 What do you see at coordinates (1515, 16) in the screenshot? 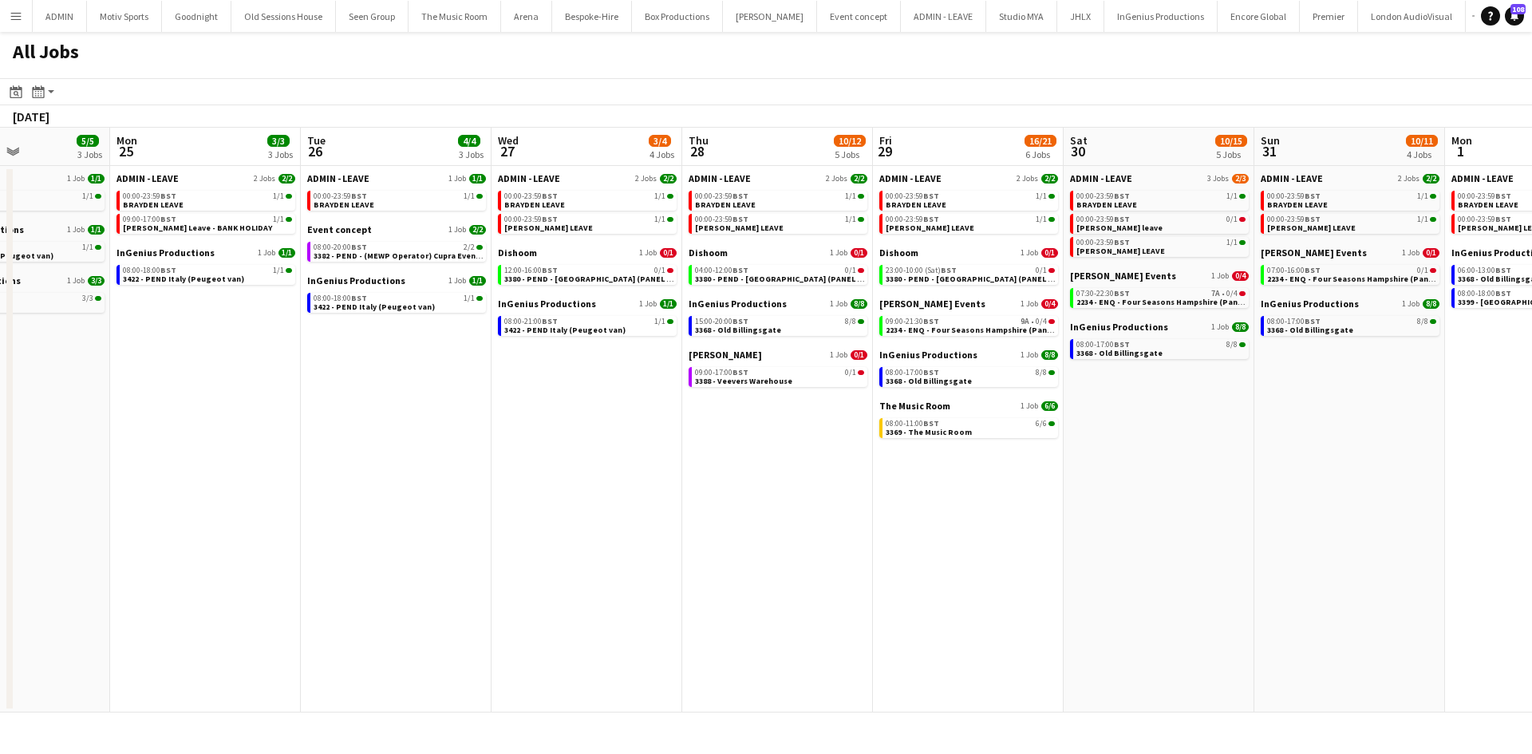
I see `a: 108` at bounding box center [1515, 16].